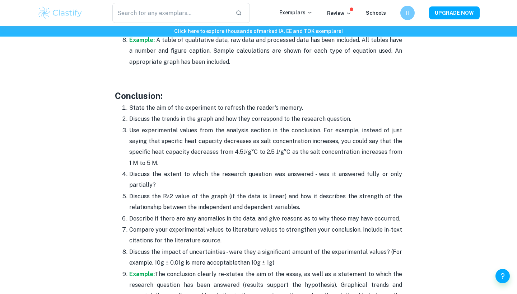 The image size is (517, 294). I want to click on p: Review, so click(339, 13).